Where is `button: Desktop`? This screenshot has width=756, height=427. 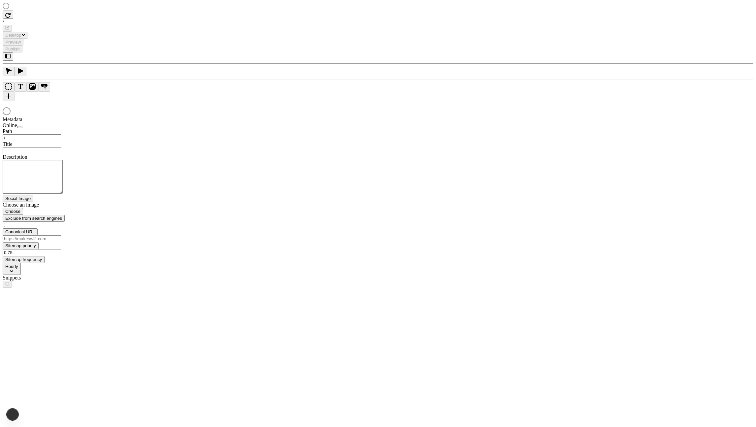
button: Desktop is located at coordinates (15, 35).